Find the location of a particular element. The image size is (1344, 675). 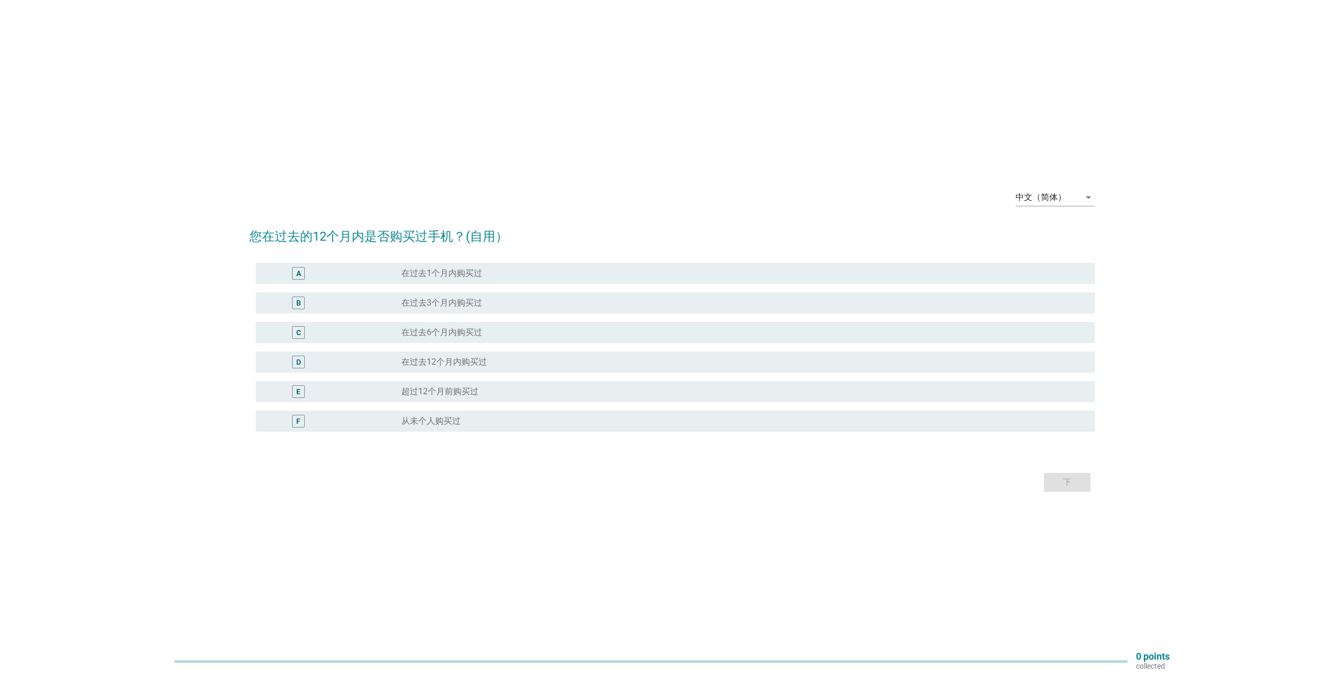

label: 在过去3个月内购买过 is located at coordinates (441, 303).